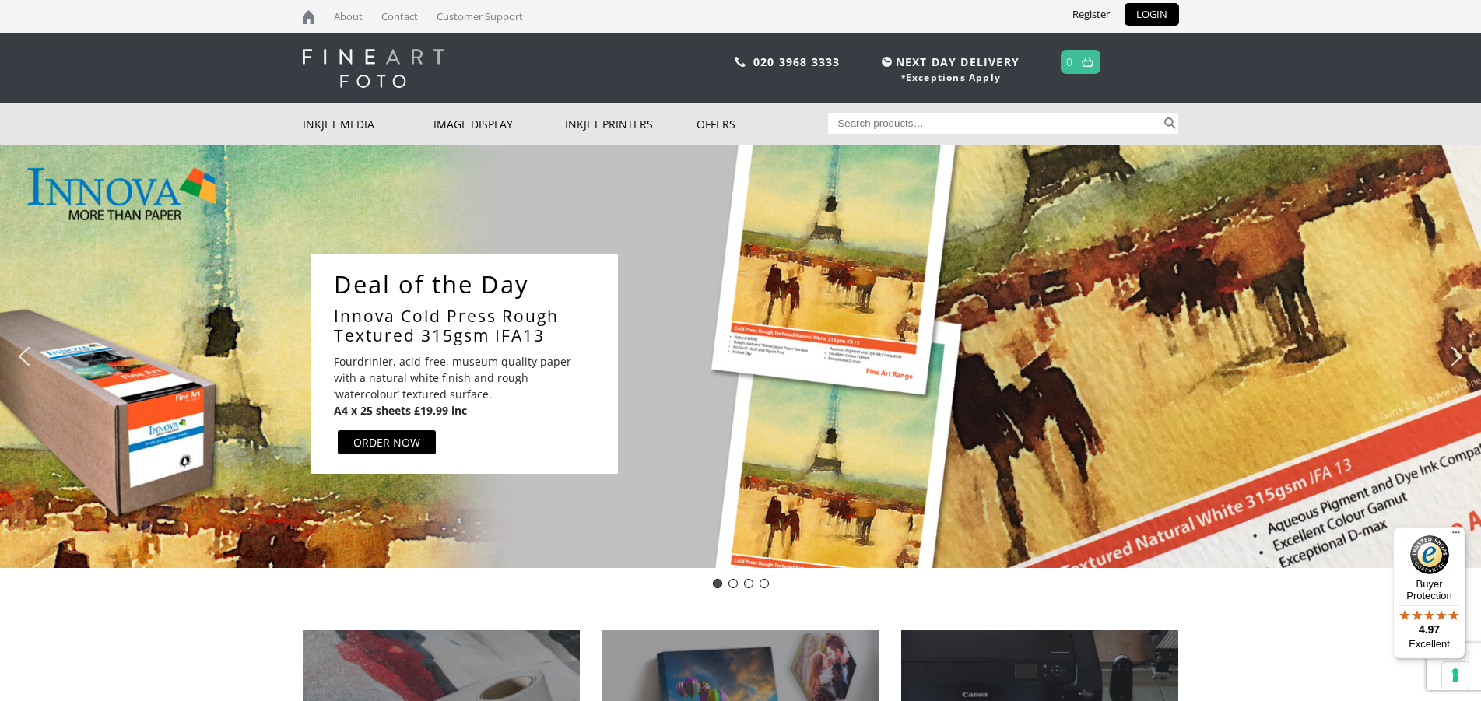 Image resolution: width=1481 pixels, height=701 pixels. Describe the element at coordinates (462, 378) in the screenshot. I see `p: Fourdrinier, acid-free, museum quality paper with a natural white finish and rough ‘watercolour’ ...` at that location.